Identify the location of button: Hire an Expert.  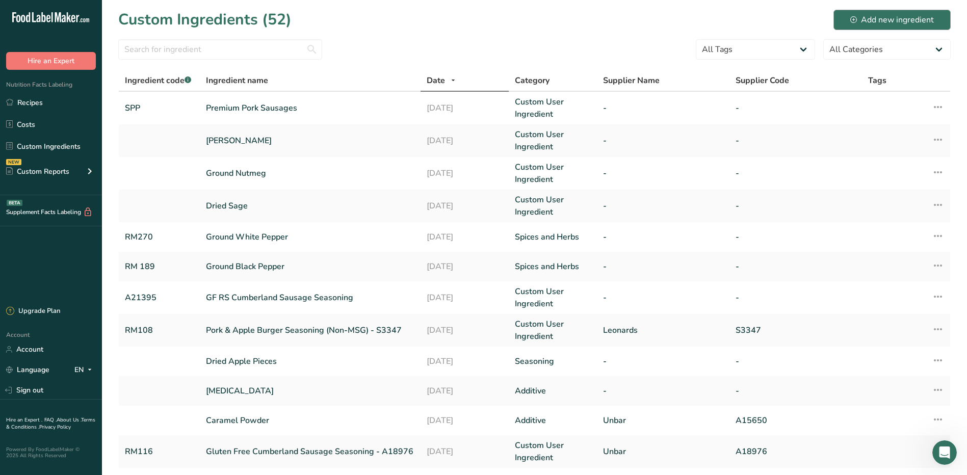
(51, 61).